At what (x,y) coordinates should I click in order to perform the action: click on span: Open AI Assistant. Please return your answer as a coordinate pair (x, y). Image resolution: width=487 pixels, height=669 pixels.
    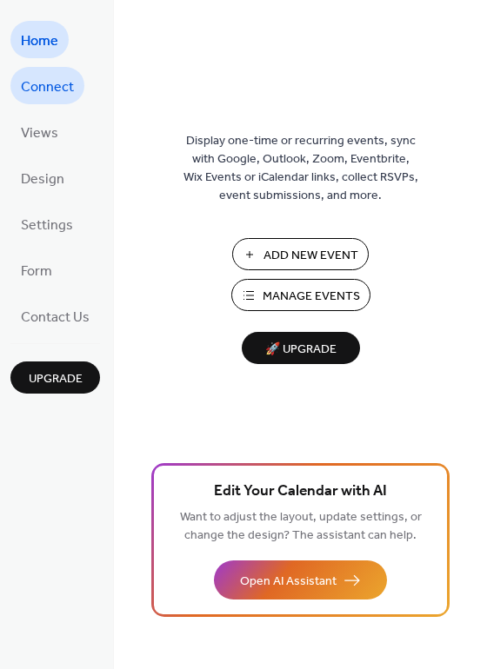
    Looking at the image, I should click on (288, 581).